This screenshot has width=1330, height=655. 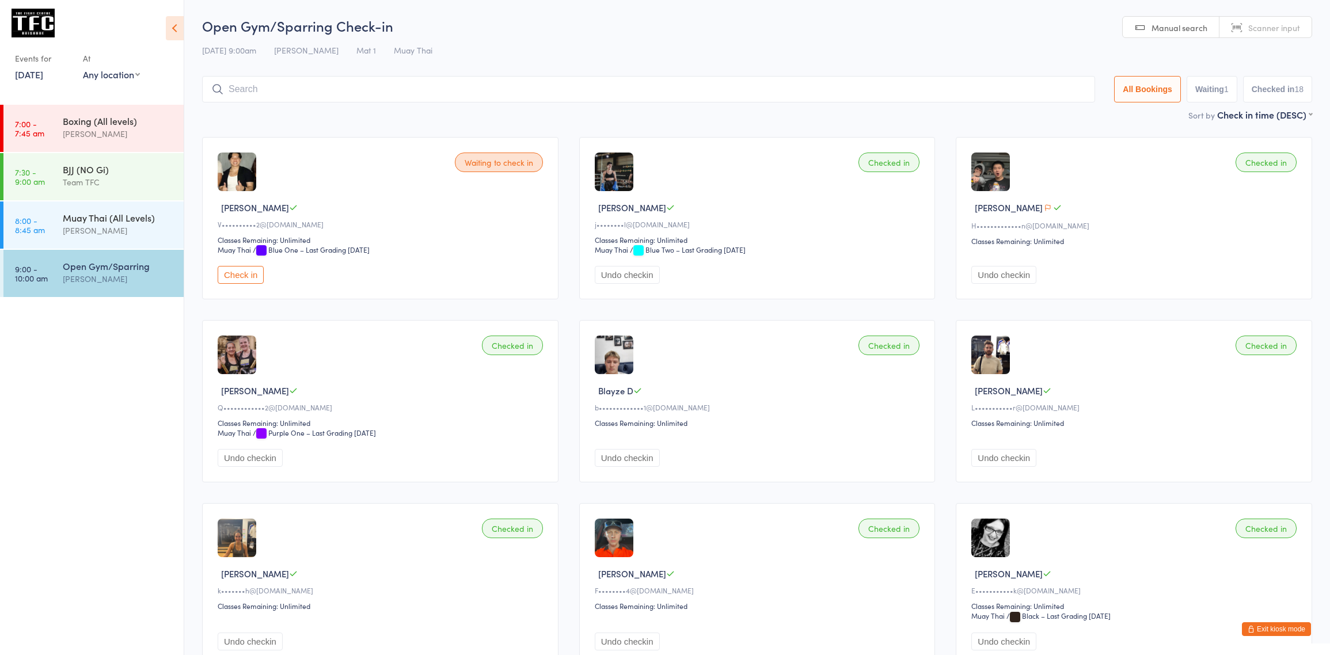 What do you see at coordinates (614, 172) in the screenshot?
I see `img: image1747562800.png` at bounding box center [614, 172].